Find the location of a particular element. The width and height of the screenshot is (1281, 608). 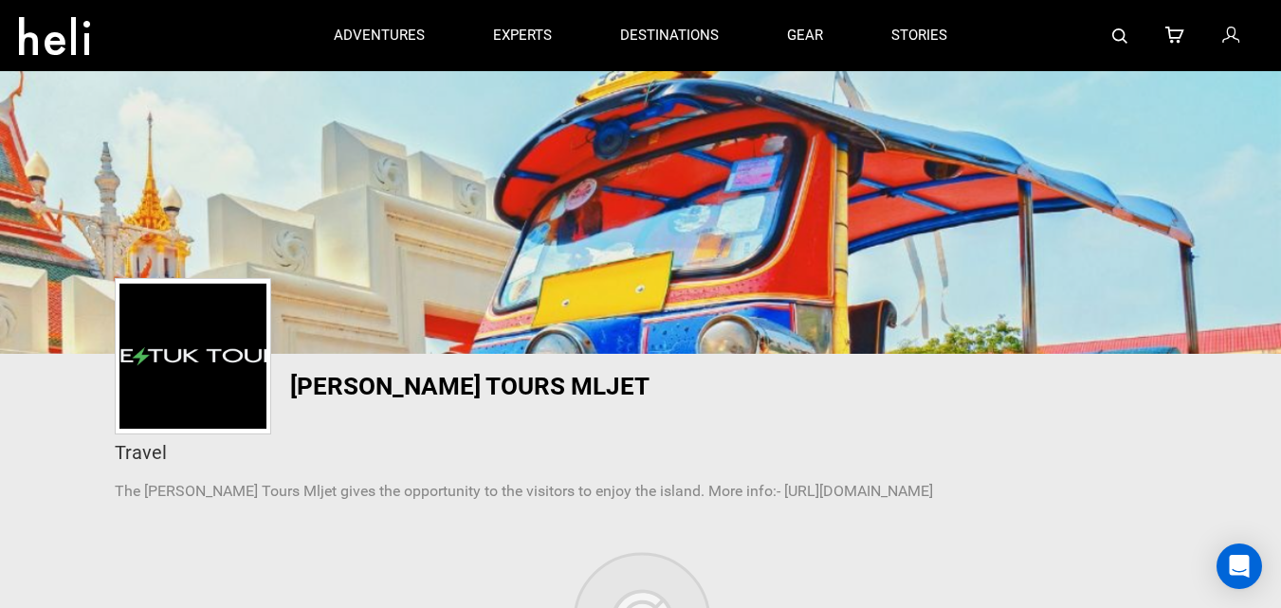

div: Open Intercom Messenger is located at coordinates (1239, 566).